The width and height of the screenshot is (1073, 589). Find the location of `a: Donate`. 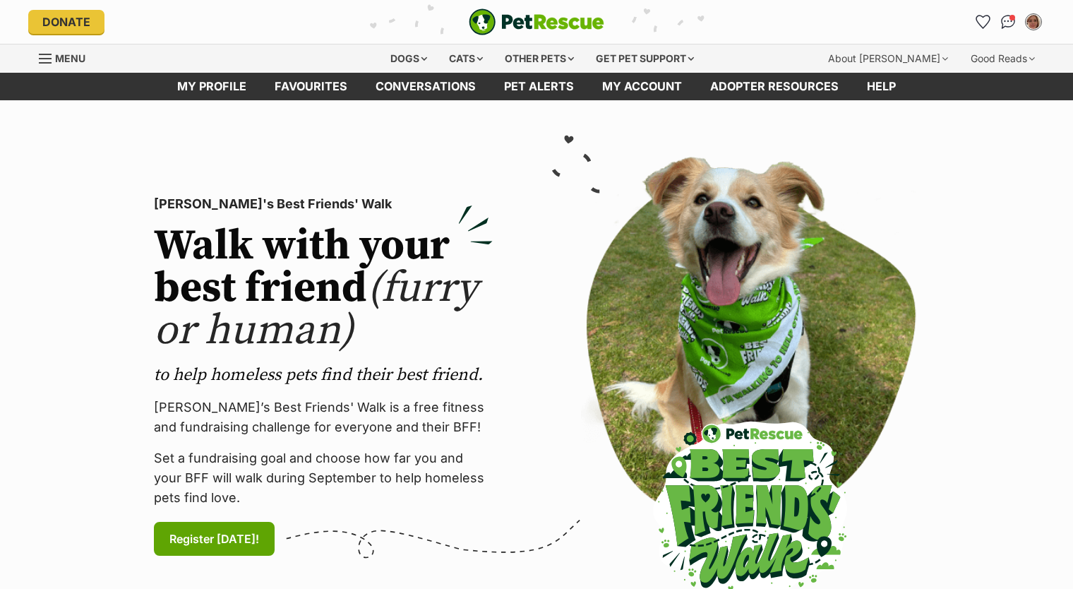

a: Donate is located at coordinates (66, 22).